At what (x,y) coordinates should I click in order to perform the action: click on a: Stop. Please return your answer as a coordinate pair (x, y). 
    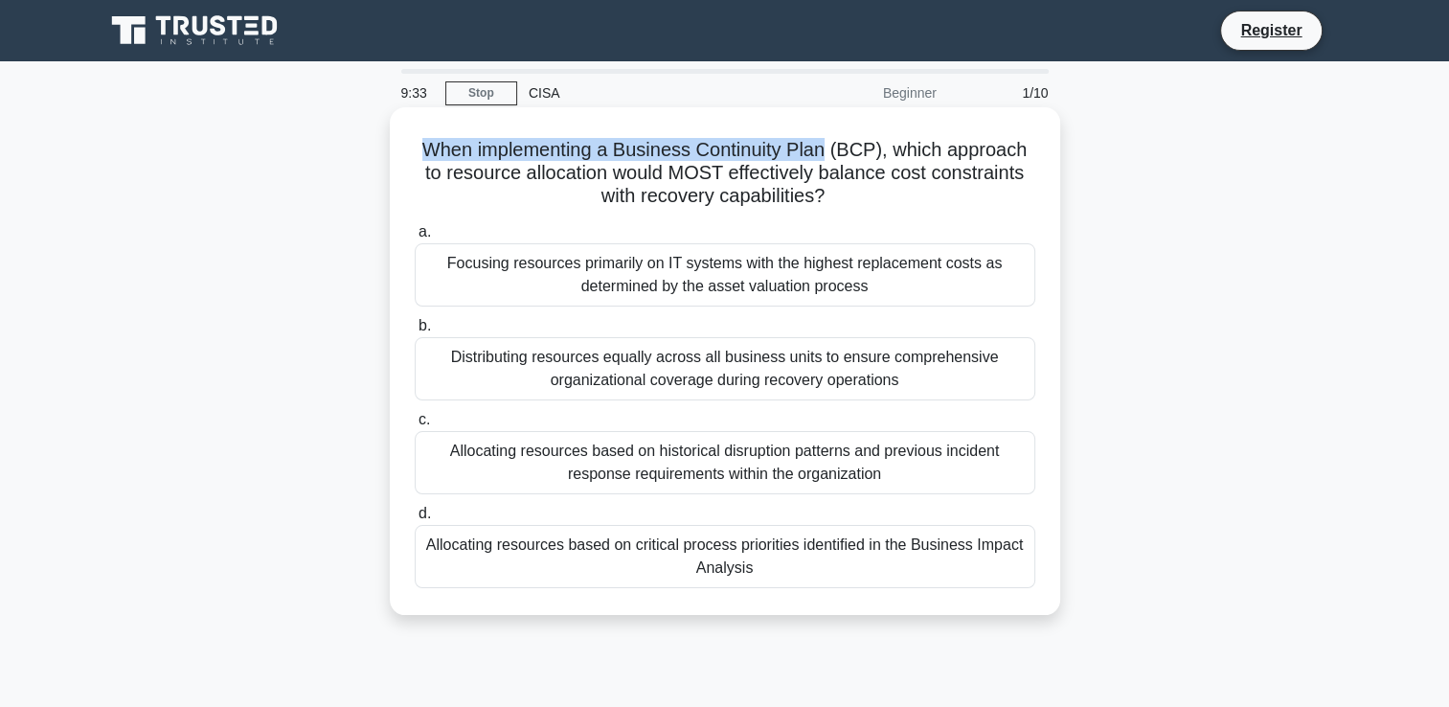
    Looking at the image, I should click on (481, 93).